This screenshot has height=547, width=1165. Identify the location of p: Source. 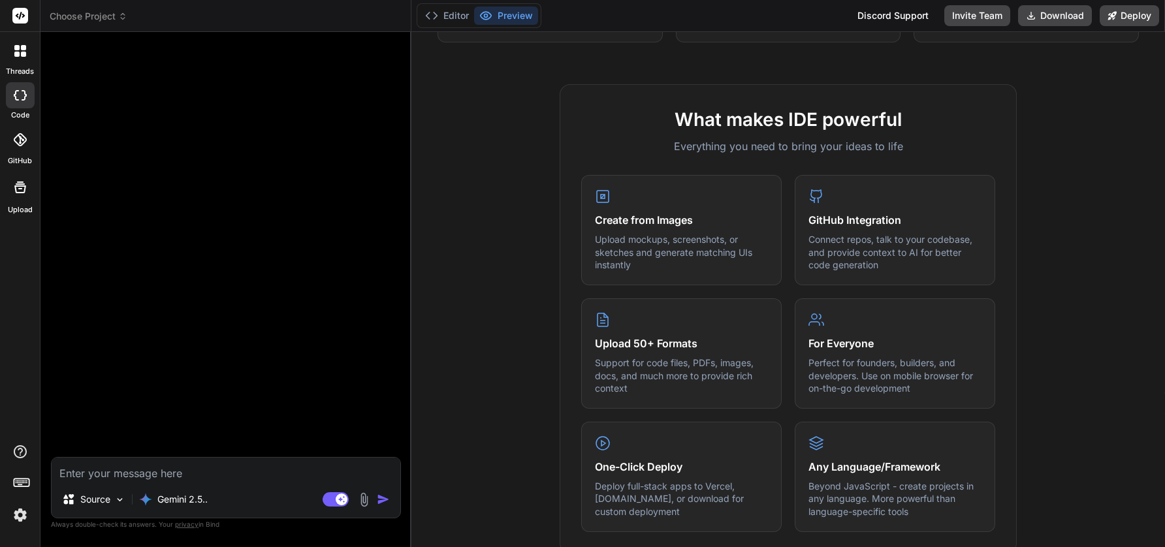
(95, 500).